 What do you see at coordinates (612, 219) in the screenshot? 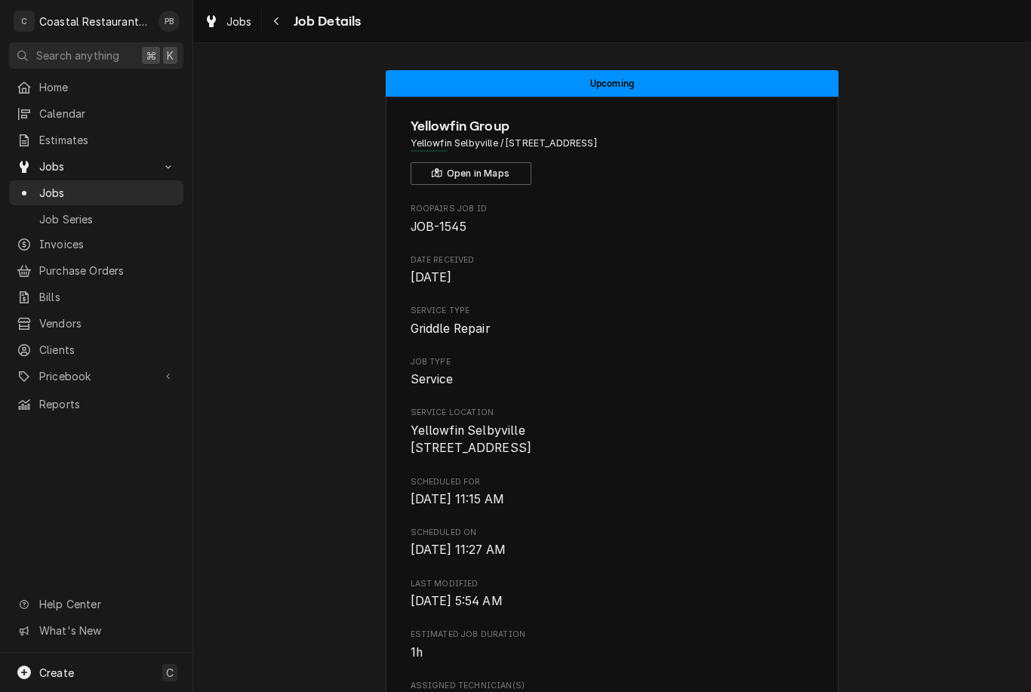
I see `div: Roopairs Job ID` at bounding box center [612, 219].